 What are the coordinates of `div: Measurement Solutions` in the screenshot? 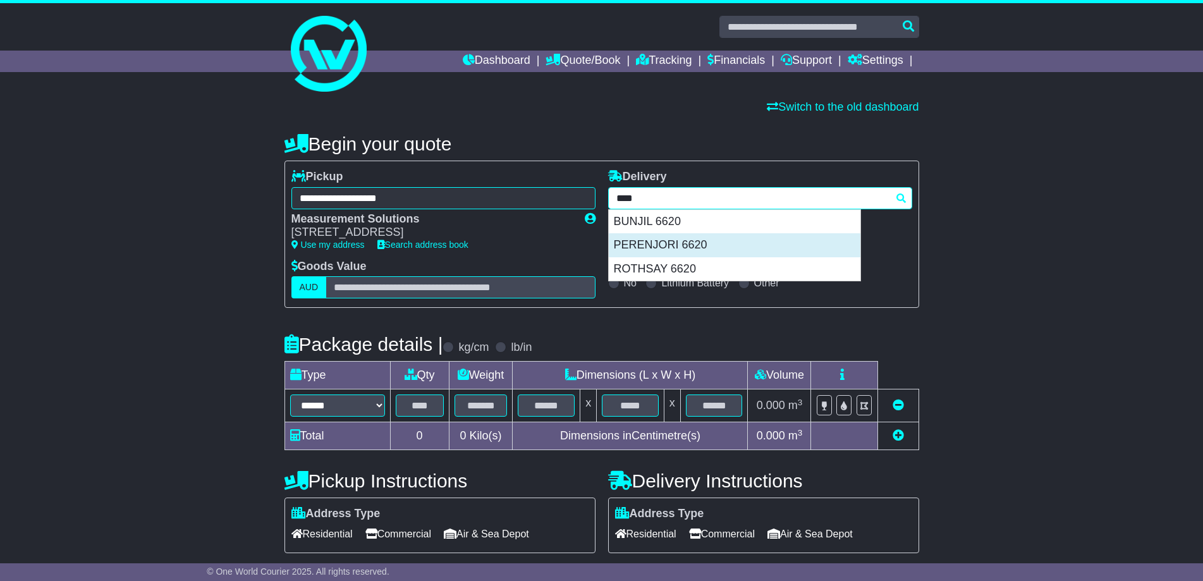 It's located at (432, 219).